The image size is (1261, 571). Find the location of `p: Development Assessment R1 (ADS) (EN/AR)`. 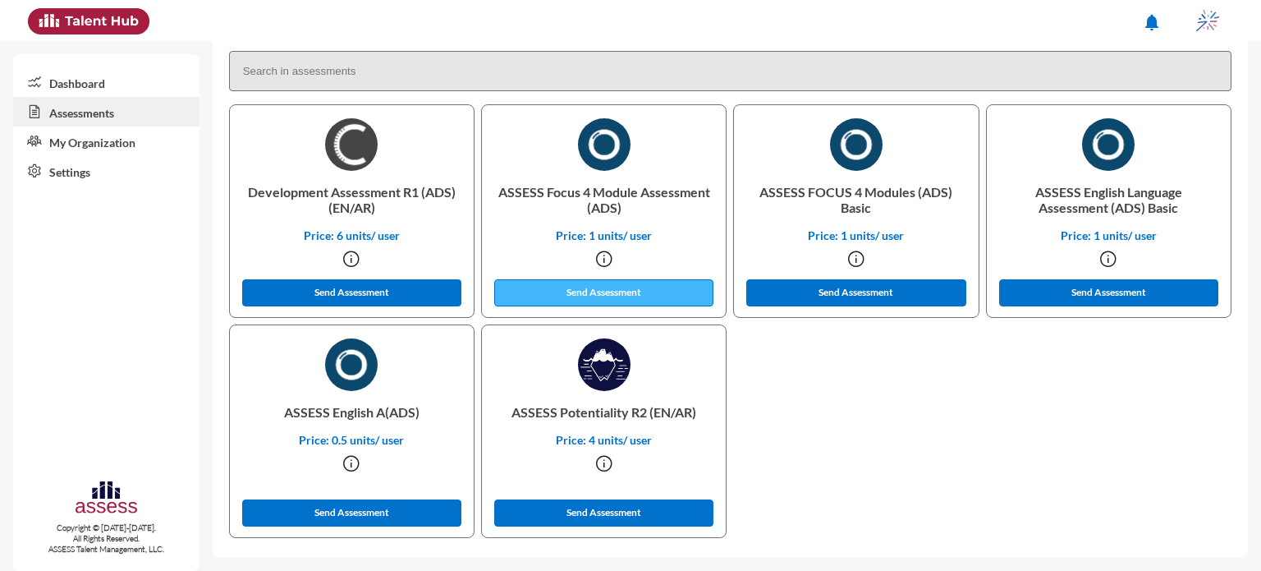

p: Development Assessment R1 (ADS) (EN/AR) is located at coordinates (351, 200).